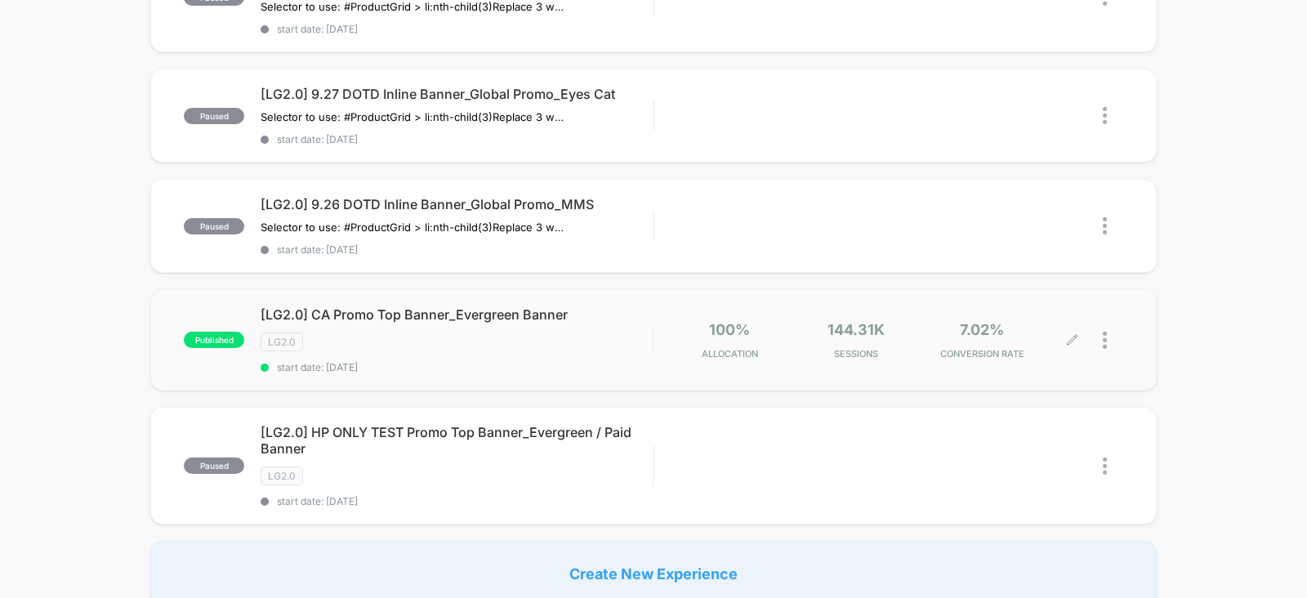  What do you see at coordinates (729, 329) in the screenshot?
I see `span: 100%` at bounding box center [729, 329].